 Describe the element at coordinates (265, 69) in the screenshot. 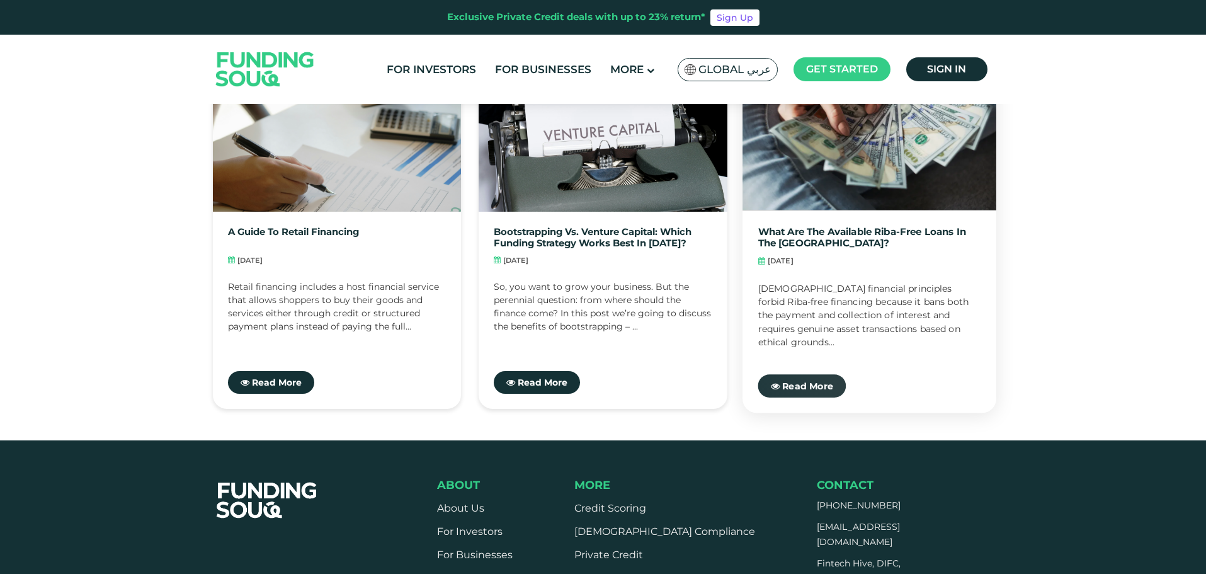

I see `img: Logo` at that location.